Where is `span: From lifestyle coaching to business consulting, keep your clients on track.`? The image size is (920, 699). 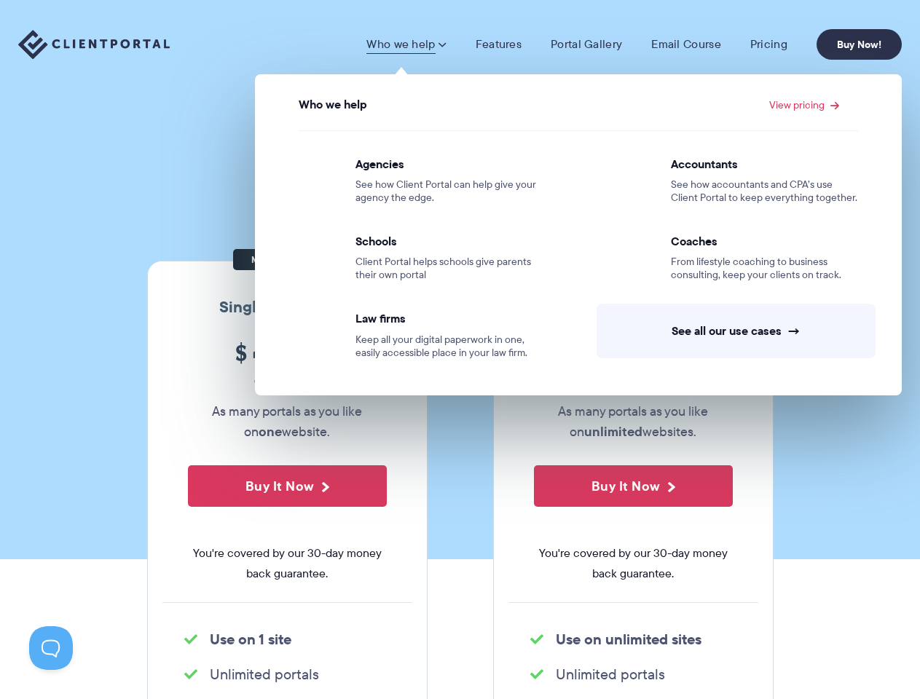
span: From lifestyle coaching to business consulting, keep your clients on track. is located at coordinates (764, 269).